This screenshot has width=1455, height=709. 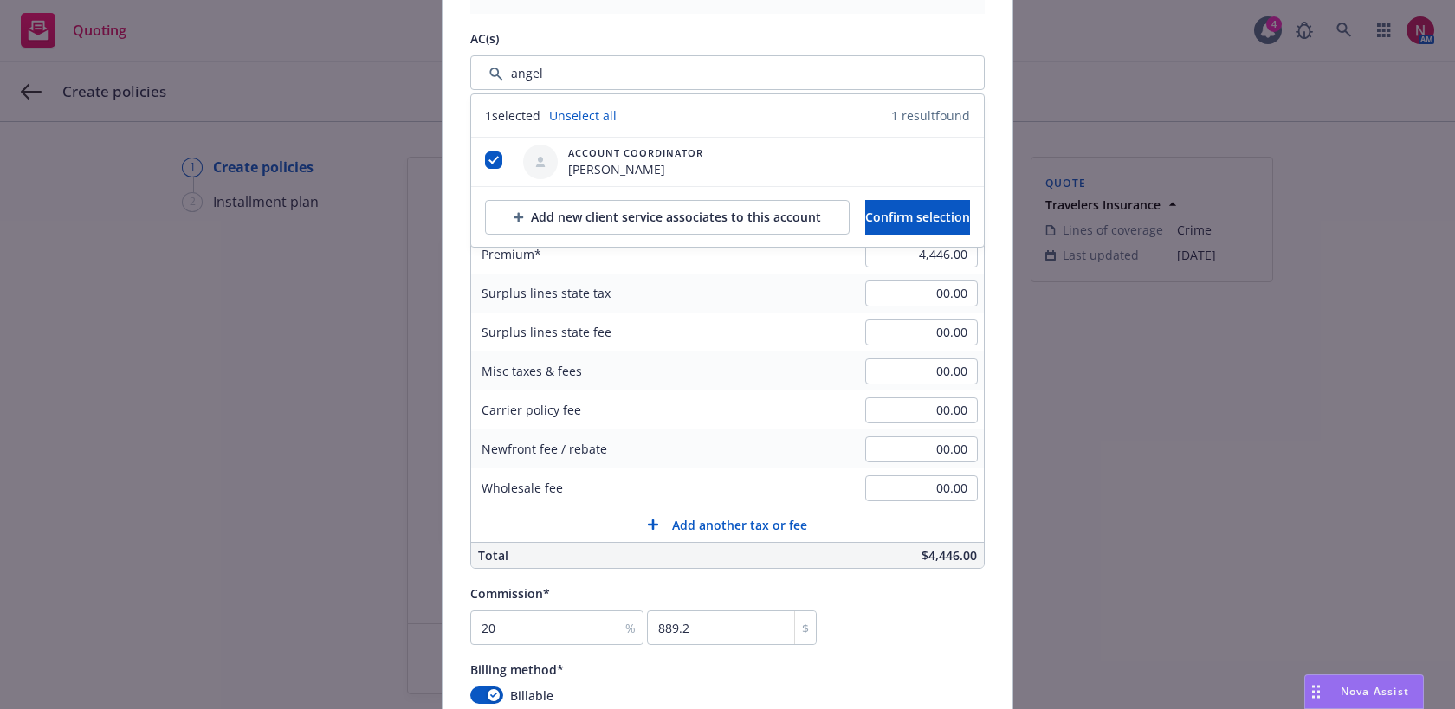 What do you see at coordinates (1316, 692) in the screenshot?
I see `div: Drag to move` at bounding box center [1316, 692].